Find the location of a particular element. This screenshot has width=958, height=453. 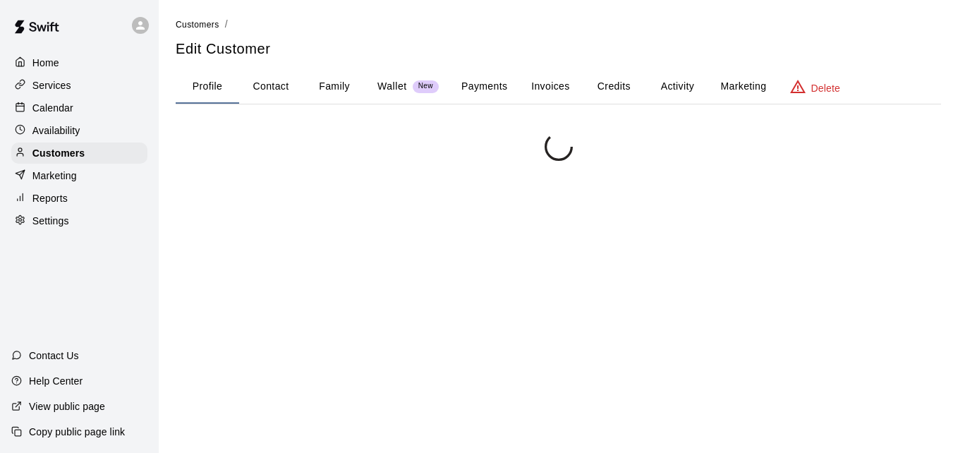

p: Settings is located at coordinates (51, 221).